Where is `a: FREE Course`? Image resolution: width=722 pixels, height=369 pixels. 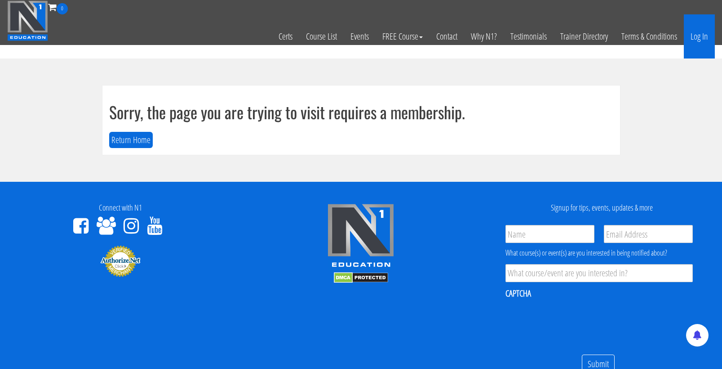 a: FREE Course is located at coordinates (403, 36).